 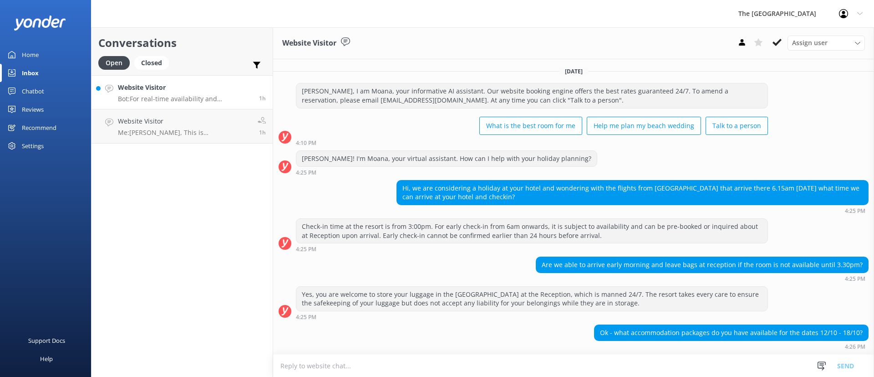 I want to click on div: Help, so click(x=46, y=358).